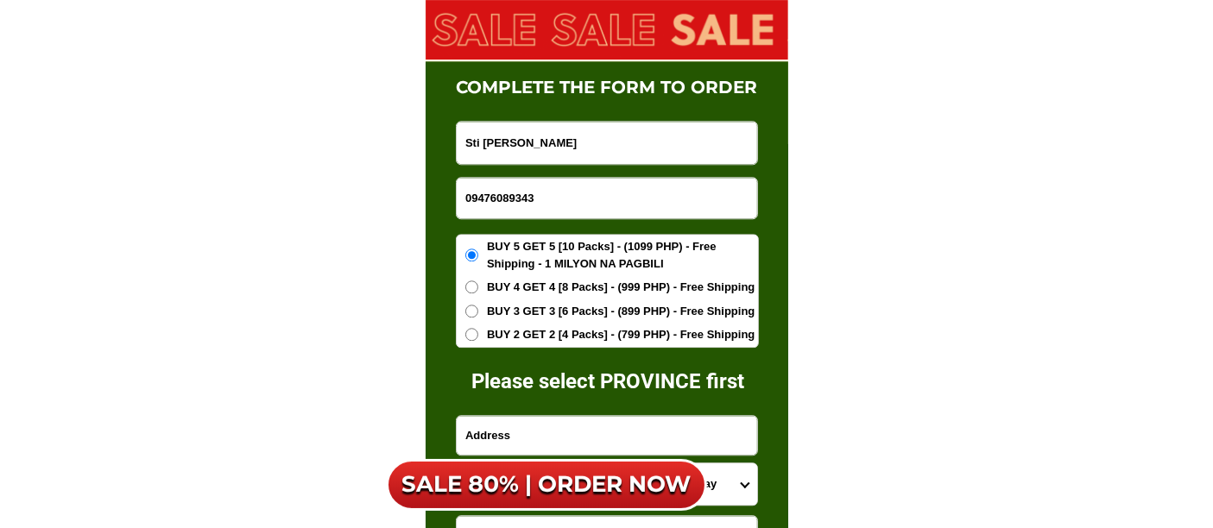 This screenshot has width=1213, height=528. Describe the element at coordinates (607, 87) in the screenshot. I see `h1: complete the form to order` at that location.